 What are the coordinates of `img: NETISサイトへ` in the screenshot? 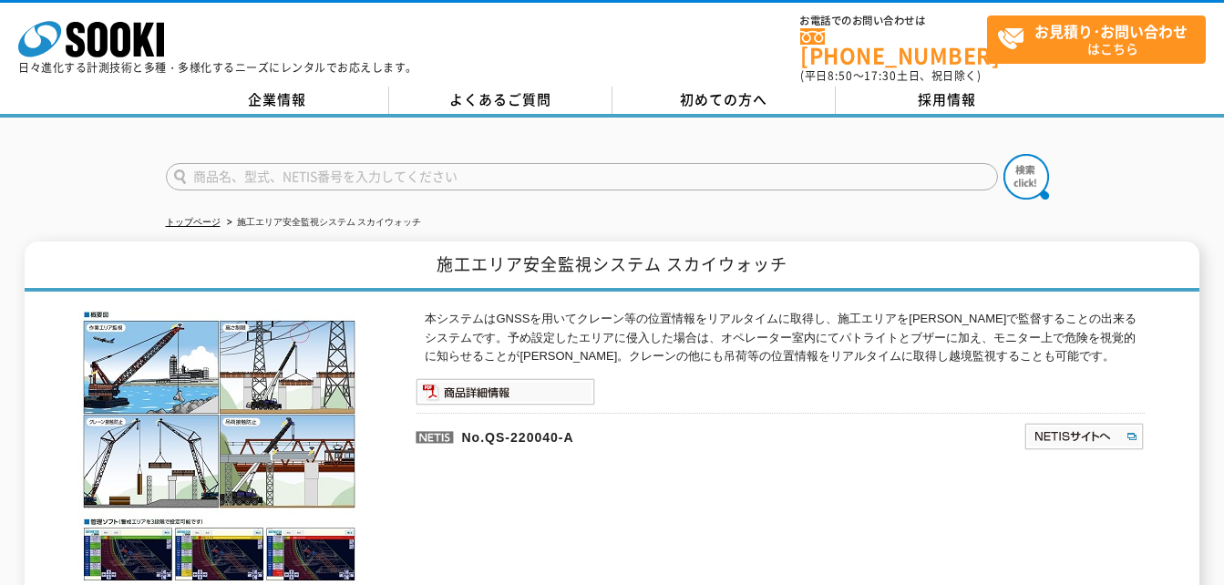 It's located at (1084, 437).